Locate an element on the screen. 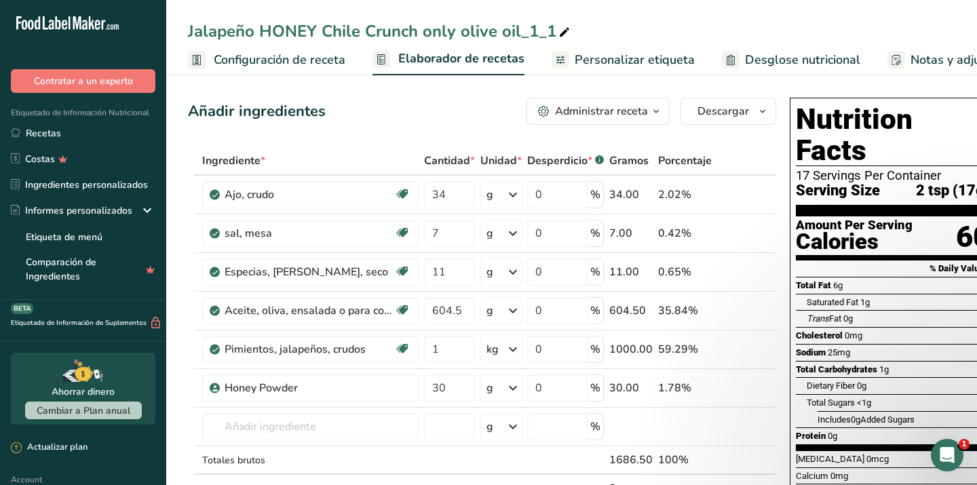 The image size is (977, 485). div: 0.65% is located at coordinates (684, 272).